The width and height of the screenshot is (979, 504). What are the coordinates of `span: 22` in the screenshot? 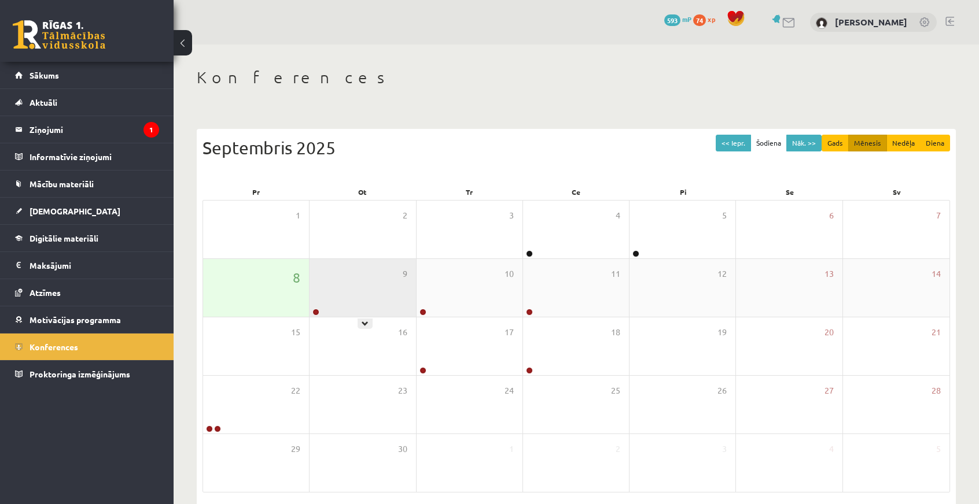 It's located at (296, 391).